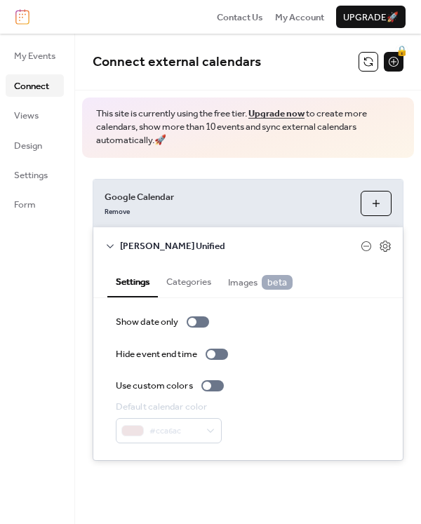  What do you see at coordinates (240, 17) in the screenshot?
I see `a: Contact Us` at bounding box center [240, 17].